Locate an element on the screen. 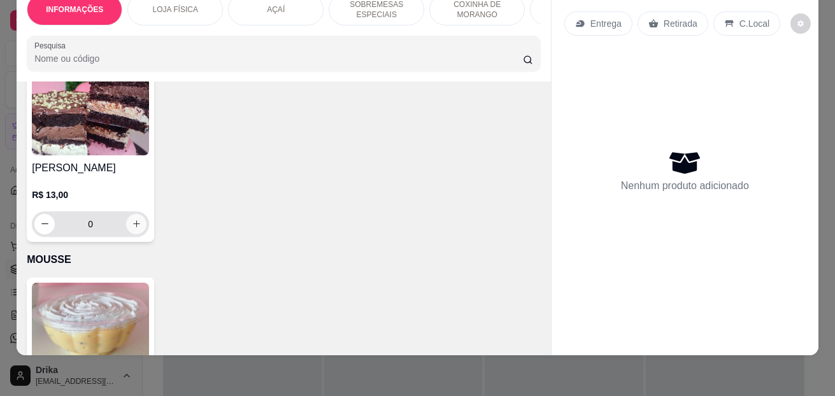 This screenshot has width=835, height=396. button: increase-product-quantity is located at coordinates (136, 224).